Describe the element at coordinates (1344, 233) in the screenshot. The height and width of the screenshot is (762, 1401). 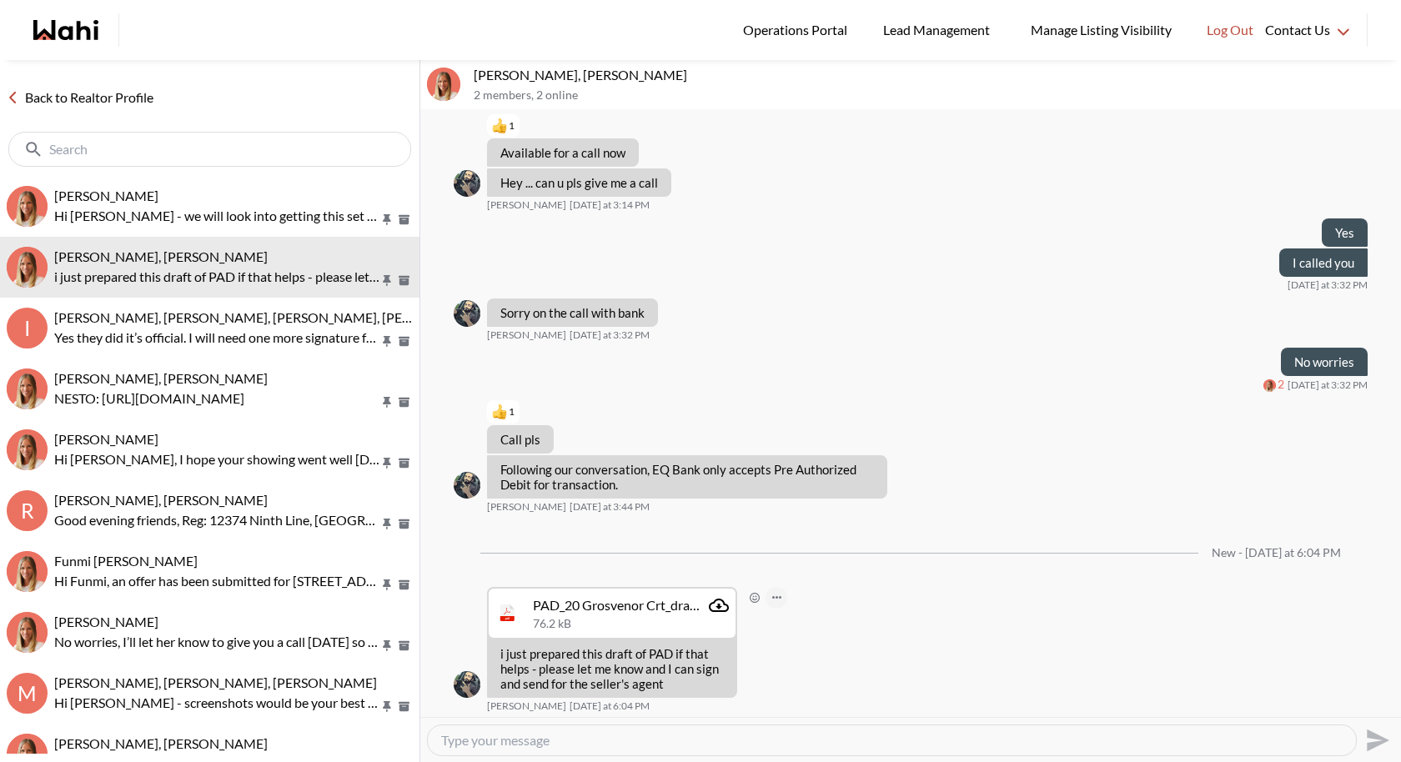
I see `p: Yes` at that location.